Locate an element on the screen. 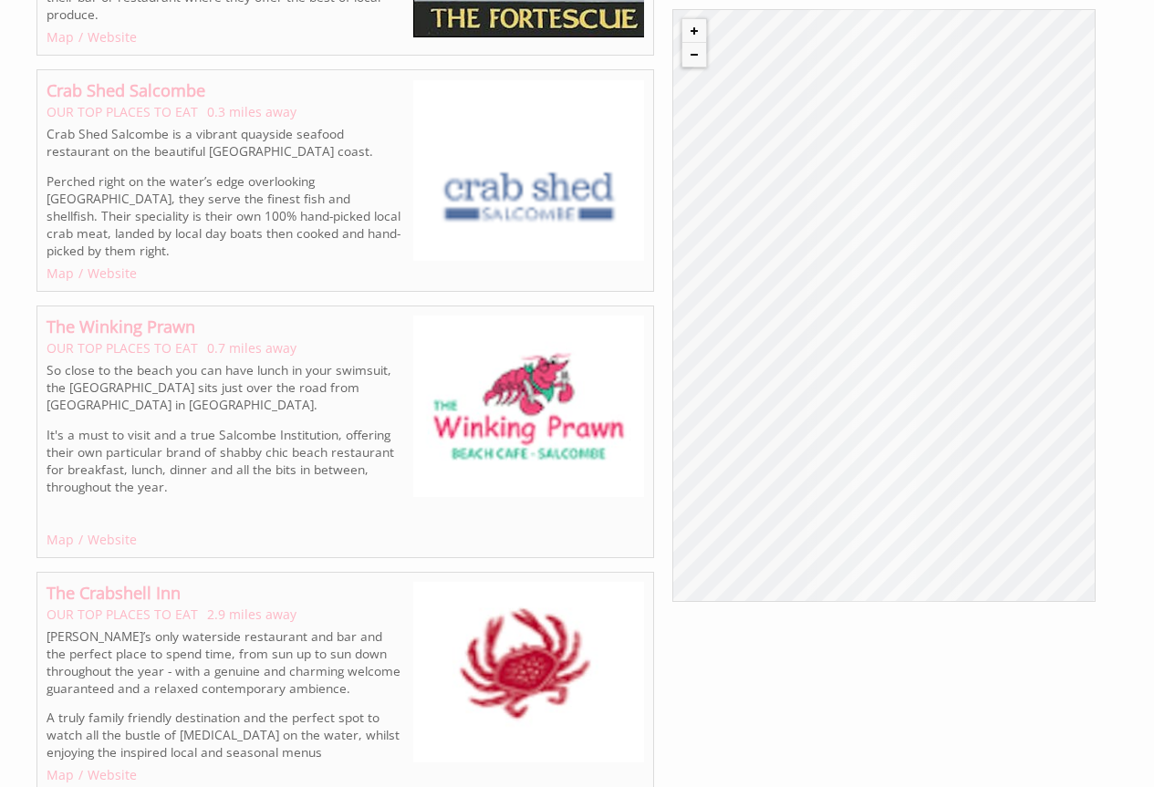 The height and width of the screenshot is (787, 1154). img: The Winking Prawn is located at coordinates (528, 406).